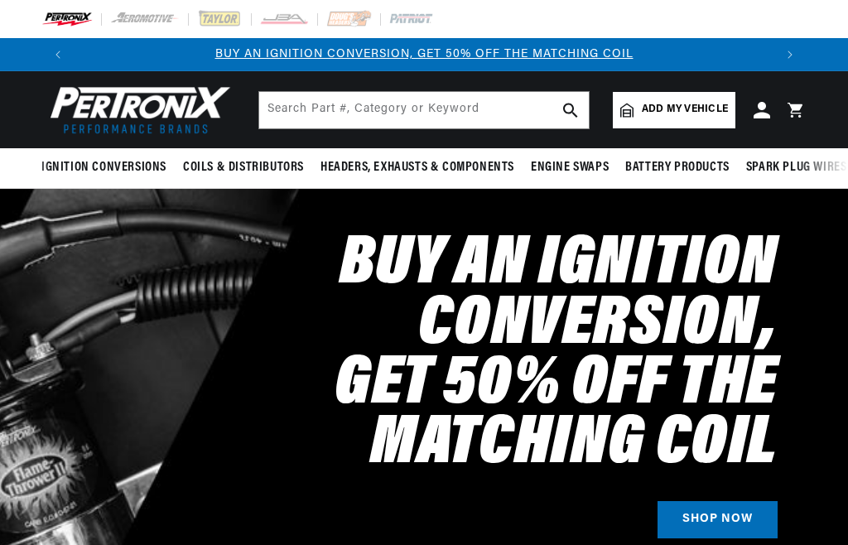 Image resolution: width=848 pixels, height=545 pixels. Describe the element at coordinates (717, 519) in the screenshot. I see `a: SHOP NOW` at that location.